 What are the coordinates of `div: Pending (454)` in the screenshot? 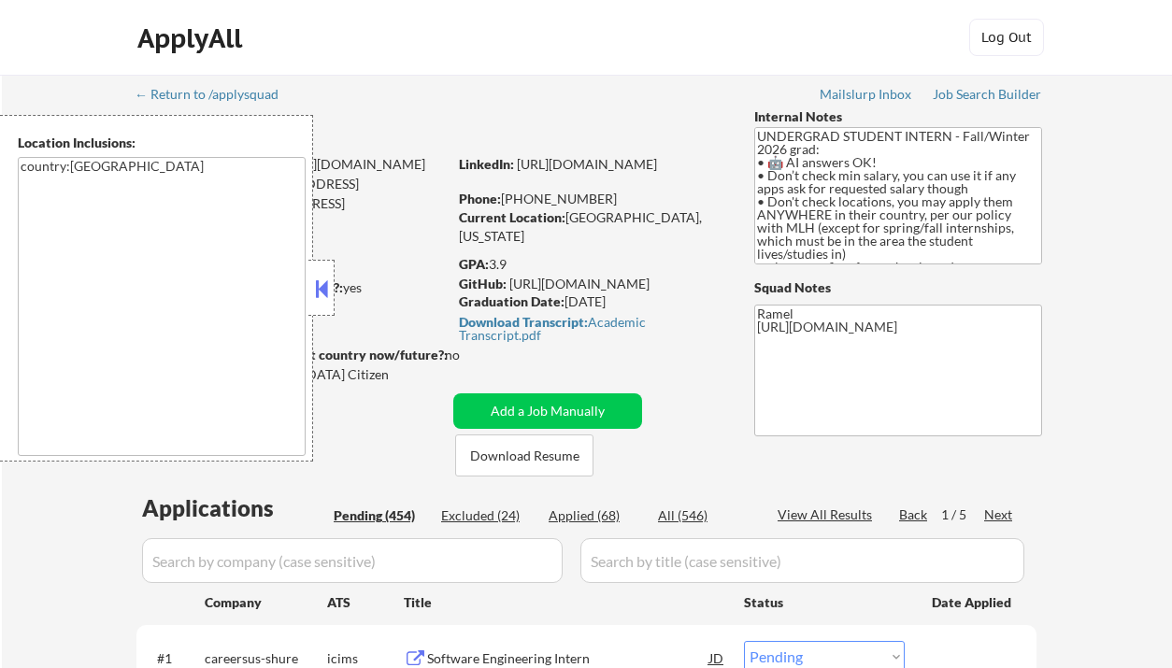 It's located at (380, 516).